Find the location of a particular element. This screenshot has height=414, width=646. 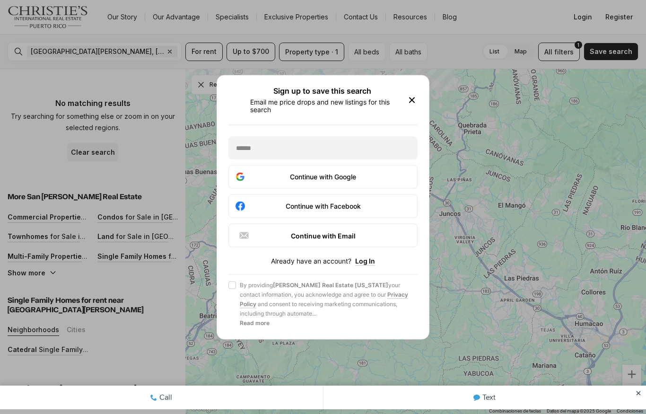

button: Continue with Facebook is located at coordinates (323, 206).